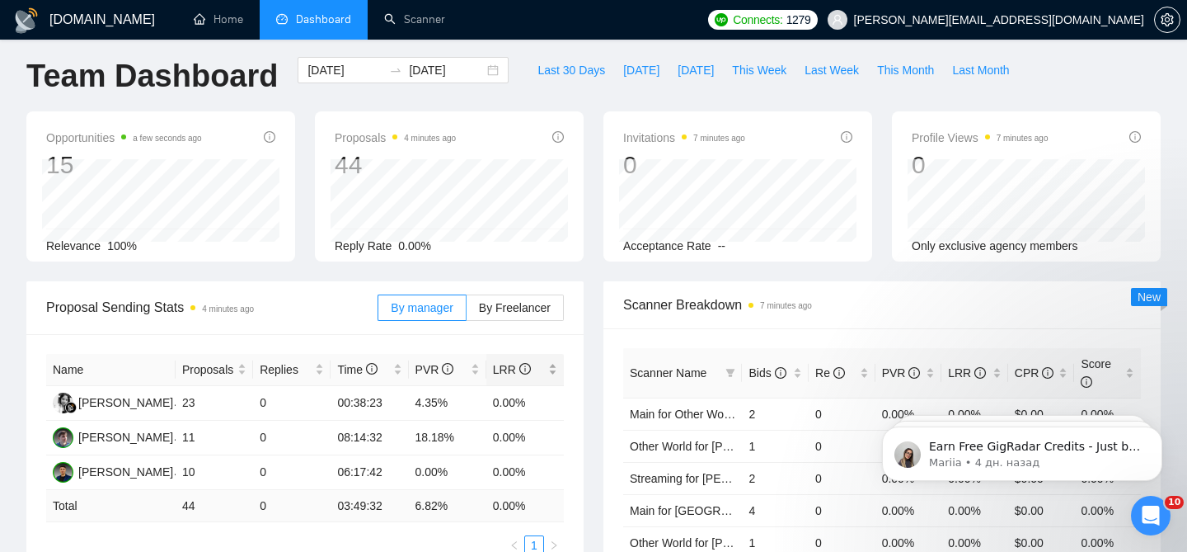 This screenshot has height=552, width=1187. What do you see at coordinates (396, 70) in the screenshot?
I see `span: swap-right` at bounding box center [396, 70].